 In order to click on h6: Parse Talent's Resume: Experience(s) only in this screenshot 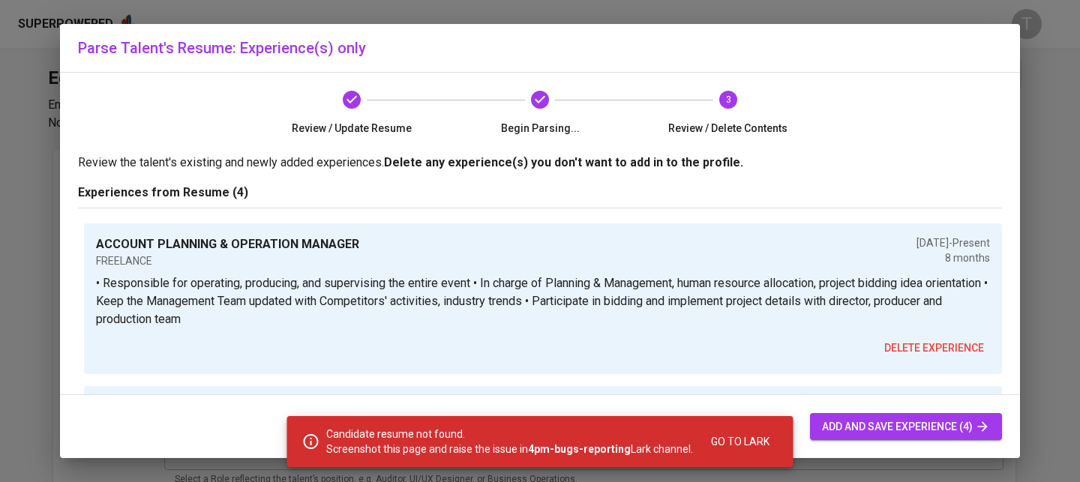, I will do `click(540, 48)`.